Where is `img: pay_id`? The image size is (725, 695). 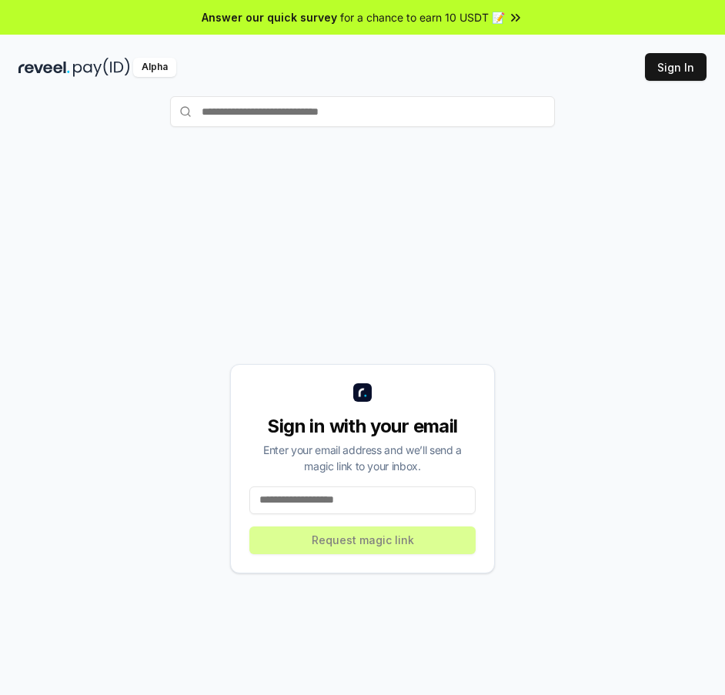 img: pay_id is located at coordinates (102, 67).